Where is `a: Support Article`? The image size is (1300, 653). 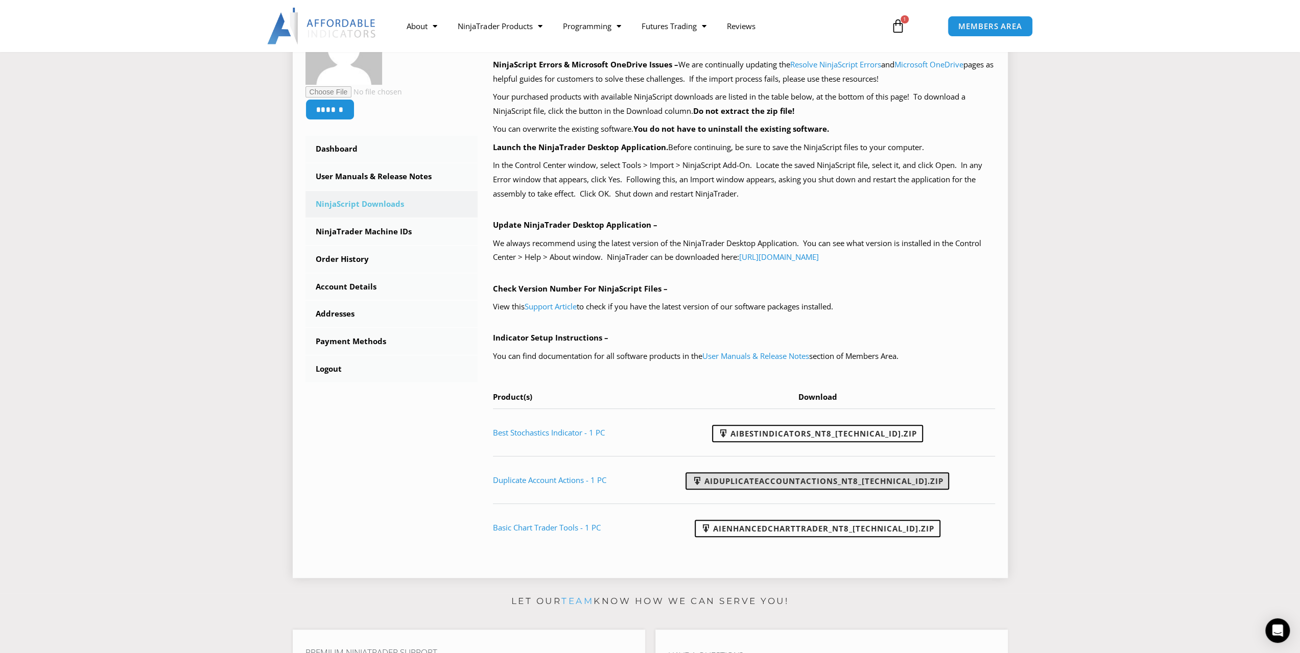
a: Support Article is located at coordinates (551, 306).